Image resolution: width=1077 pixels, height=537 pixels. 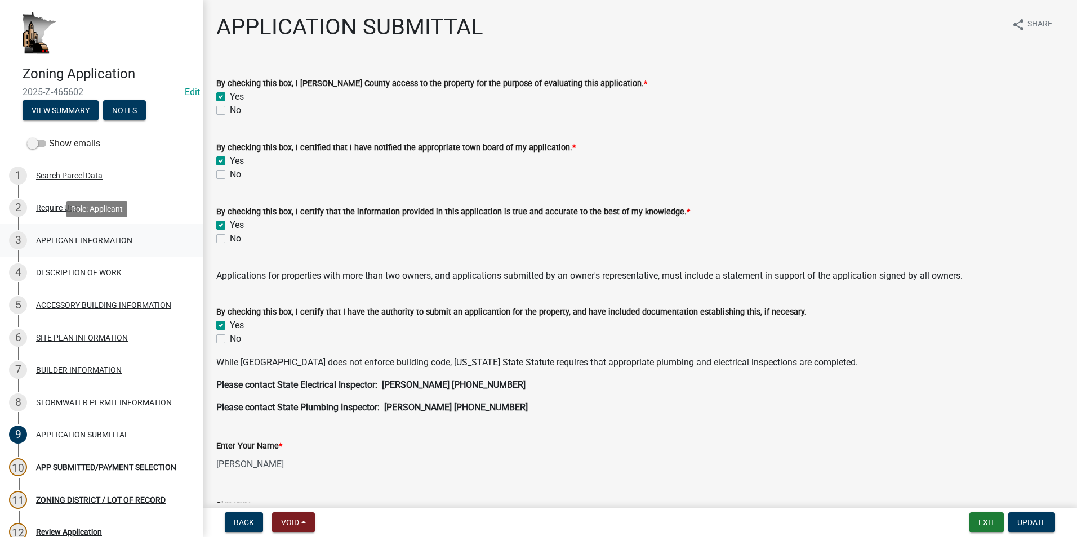 What do you see at coordinates (64, 144) in the screenshot?
I see `label: Show emails` at bounding box center [64, 144].